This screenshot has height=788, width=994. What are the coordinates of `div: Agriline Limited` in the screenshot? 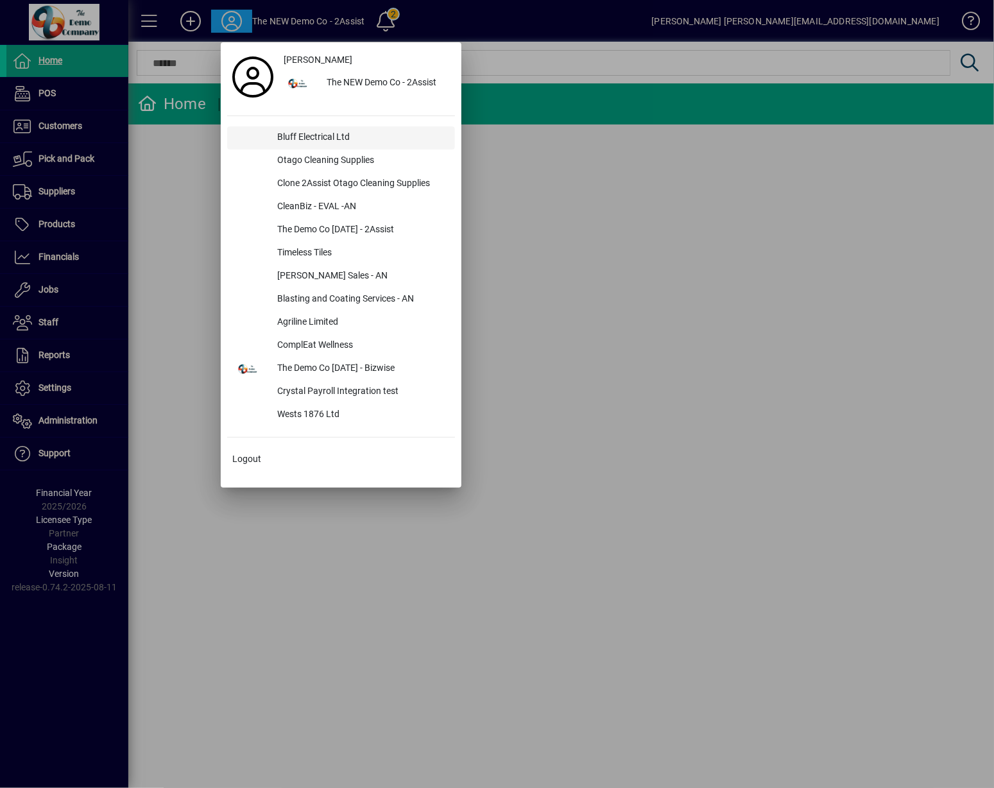 It's located at (361, 323).